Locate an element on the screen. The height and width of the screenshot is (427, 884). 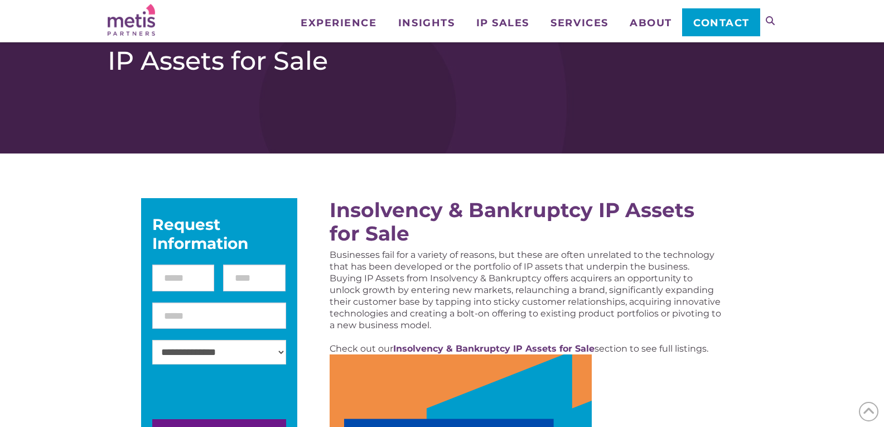
img: Metis Partners is located at coordinates (131, 20).